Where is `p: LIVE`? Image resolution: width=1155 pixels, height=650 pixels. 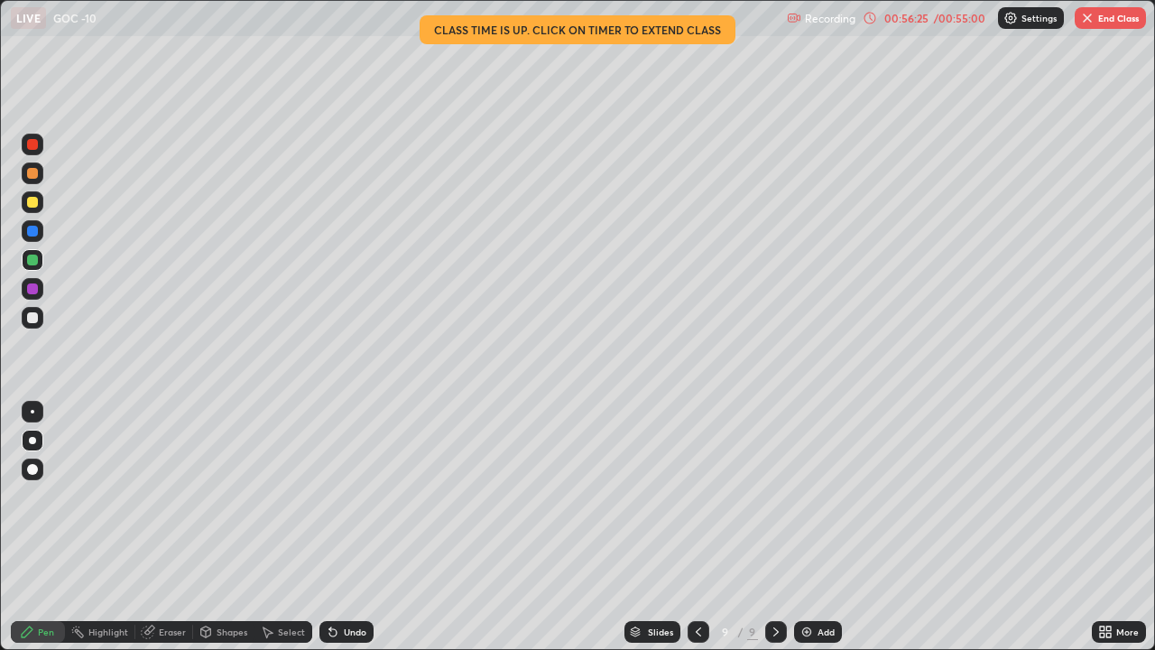 p: LIVE is located at coordinates (28, 18).